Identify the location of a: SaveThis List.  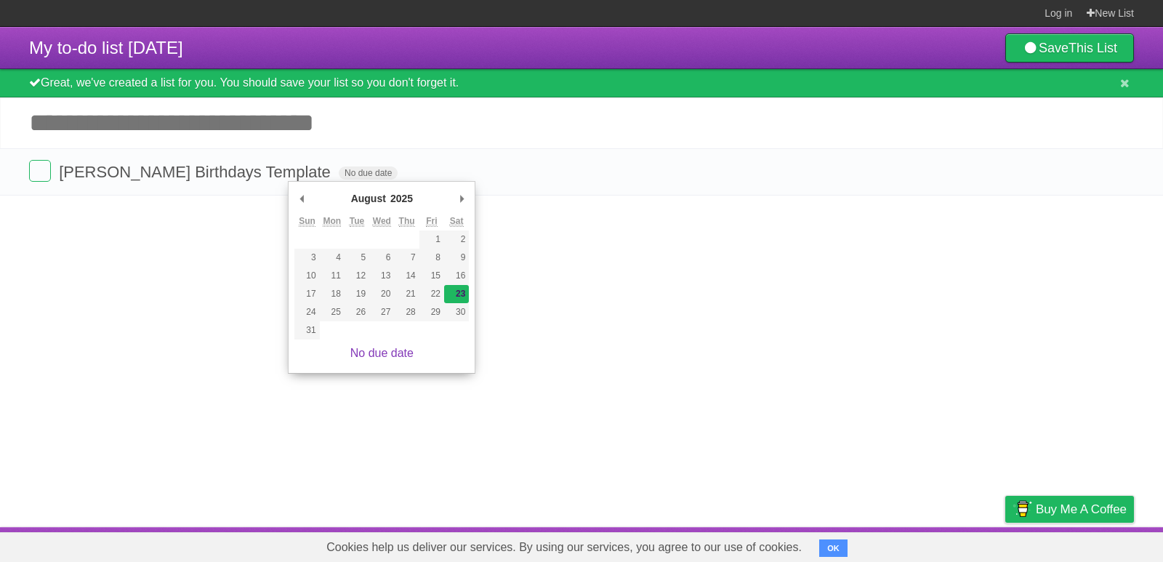
(1069, 48).